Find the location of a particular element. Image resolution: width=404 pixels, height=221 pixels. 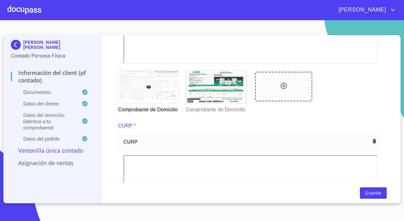

span: CURP is located at coordinates (247, 142).